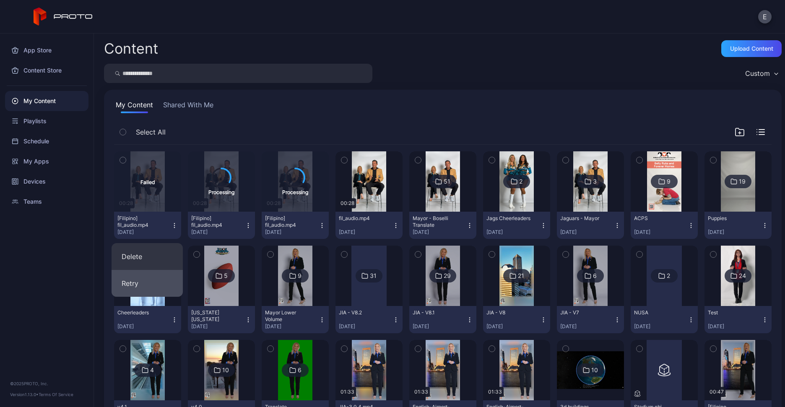 The height and width of the screenshot is (407, 785). Describe the element at coordinates (288, 316) in the screenshot. I see `div: Mayor Lower Volume` at that location.